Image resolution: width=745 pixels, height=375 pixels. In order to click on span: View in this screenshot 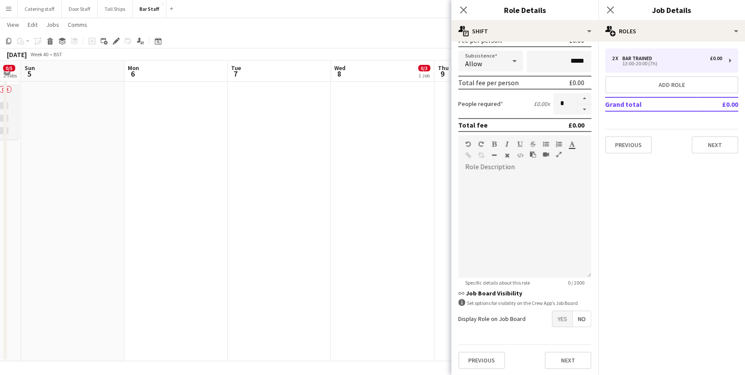, I will do `click(13, 25)`.